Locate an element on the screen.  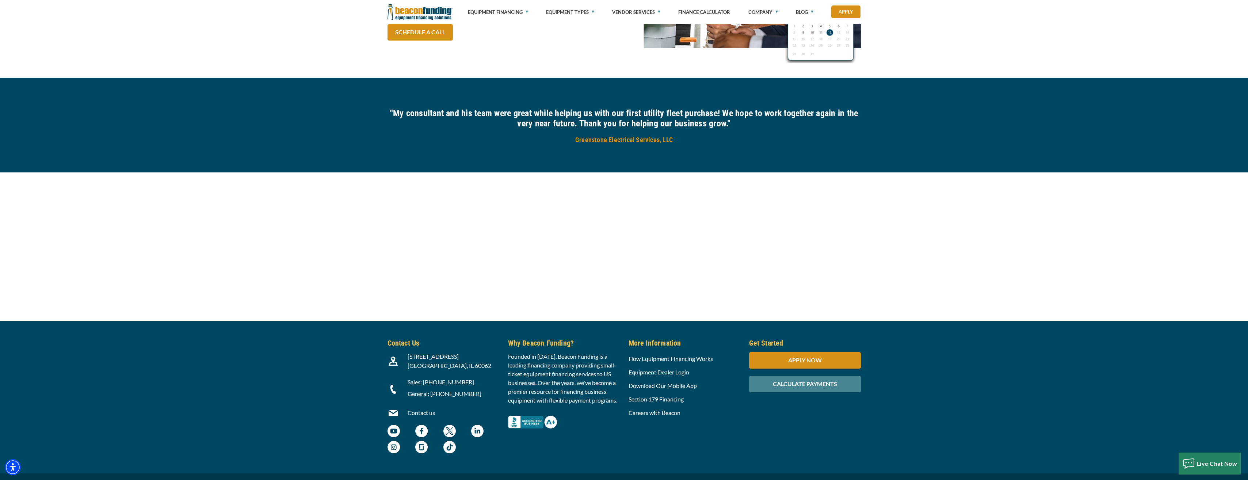
a: Beacon Funding twitter - open in a new tab is located at coordinates (450, 432).